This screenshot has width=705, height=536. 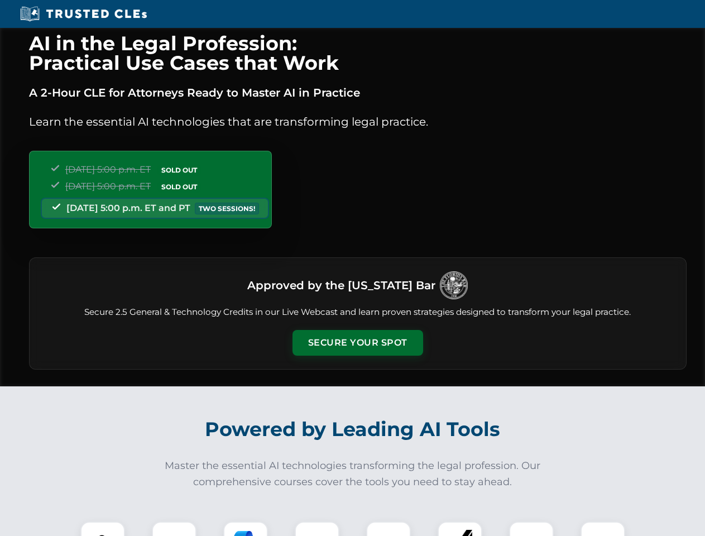 I want to click on p: A 2-Hour CLE for Attorneys Ready to Master AI in Practice, so click(x=358, y=93).